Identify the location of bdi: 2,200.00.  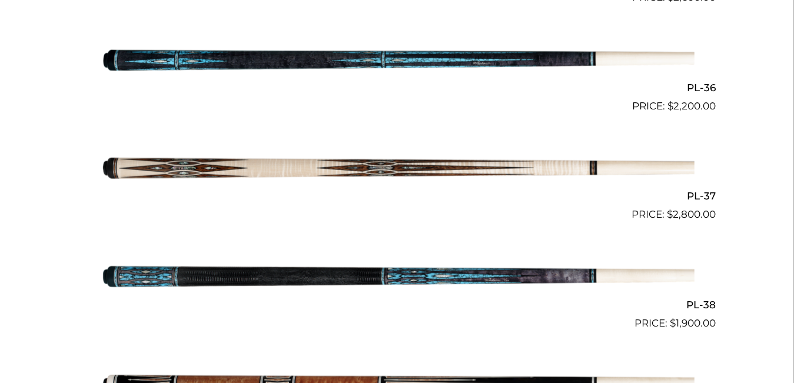
(692, 106).